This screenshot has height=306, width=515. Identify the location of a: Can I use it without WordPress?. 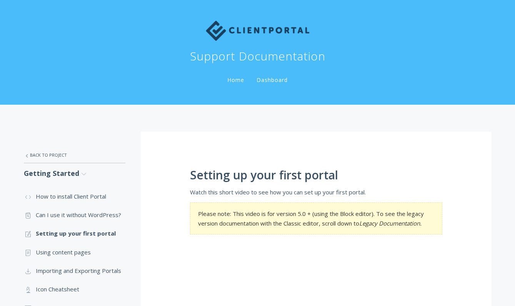
(75, 215).